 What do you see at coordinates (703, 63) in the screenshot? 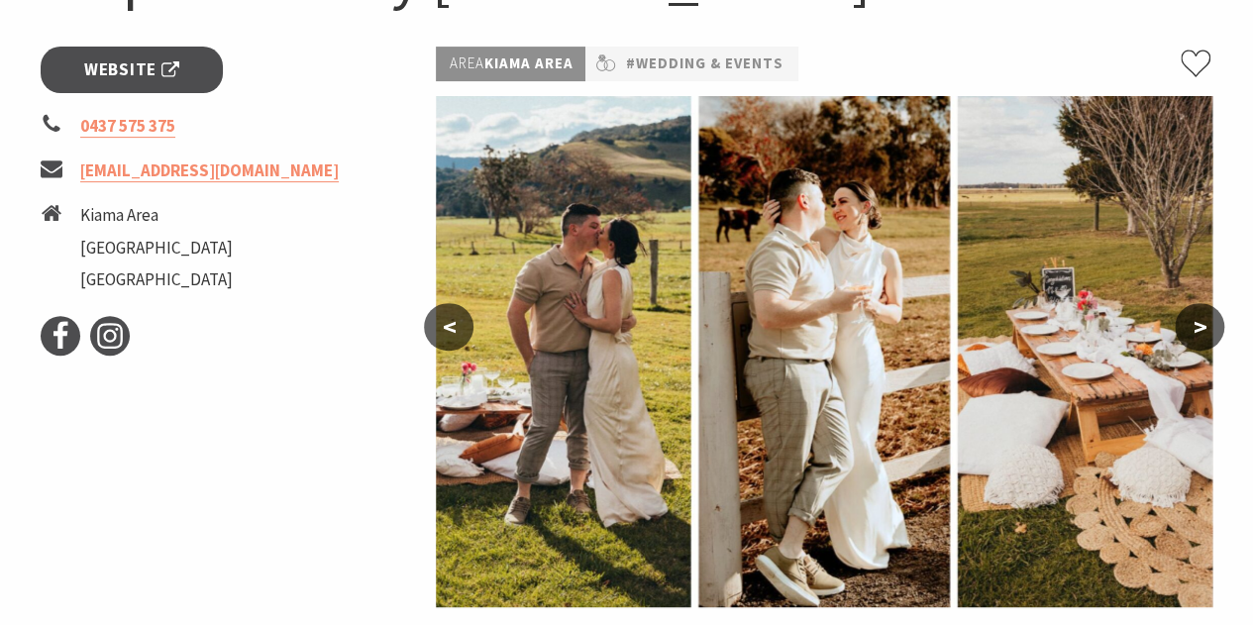
I see `a: #Wedding & Events` at bounding box center [703, 63].